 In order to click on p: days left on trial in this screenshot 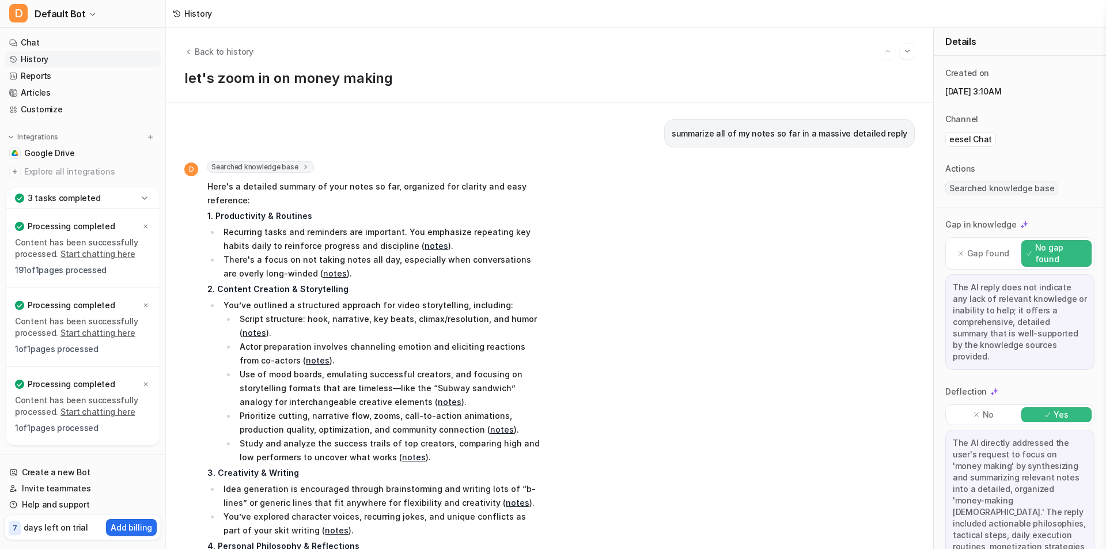, I will do `click(56, 527)`.